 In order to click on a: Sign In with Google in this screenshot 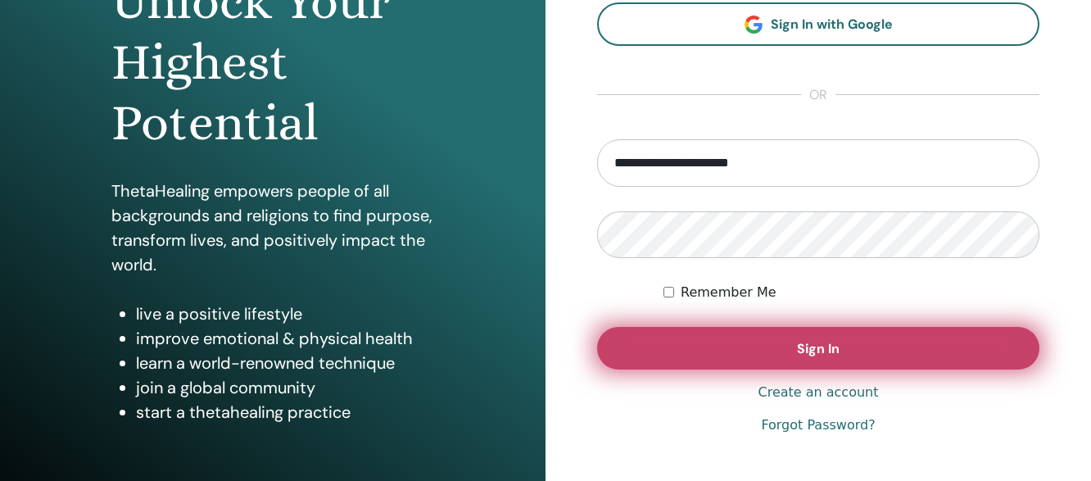, I will do `click(818, 24)`.